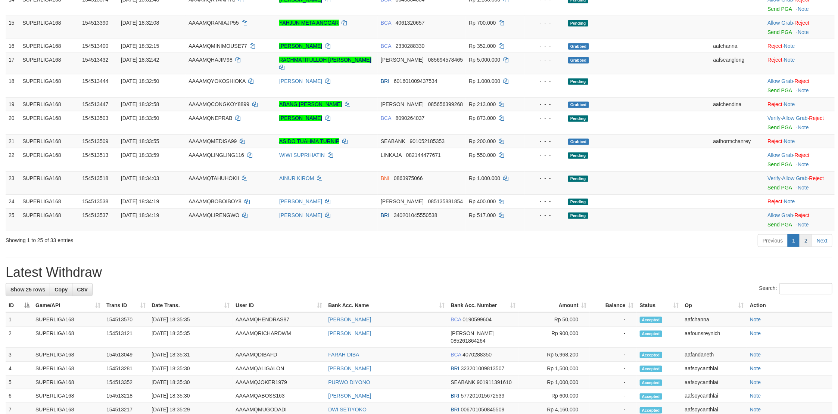 The image size is (838, 414). Describe the element at coordinates (19, 368) in the screenshot. I see `td: 4` at that location.